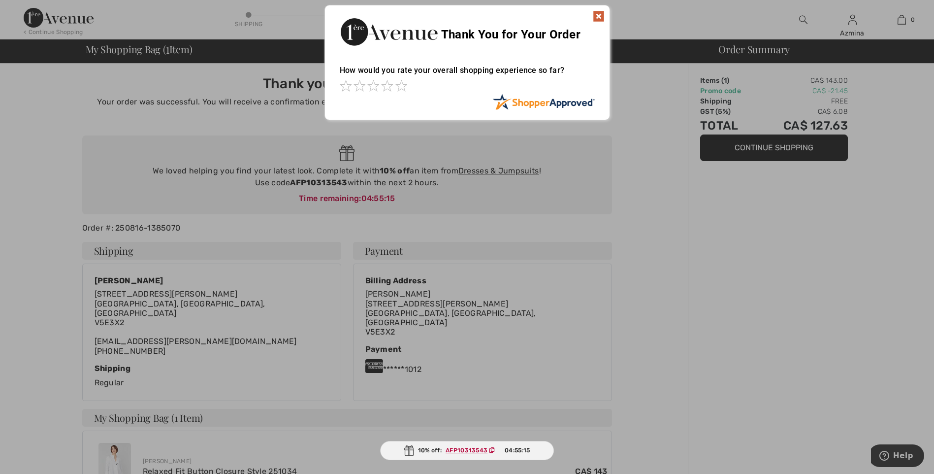  What do you see at coordinates (32, 11) in the screenshot?
I see `span: Help` at bounding box center [32, 11].